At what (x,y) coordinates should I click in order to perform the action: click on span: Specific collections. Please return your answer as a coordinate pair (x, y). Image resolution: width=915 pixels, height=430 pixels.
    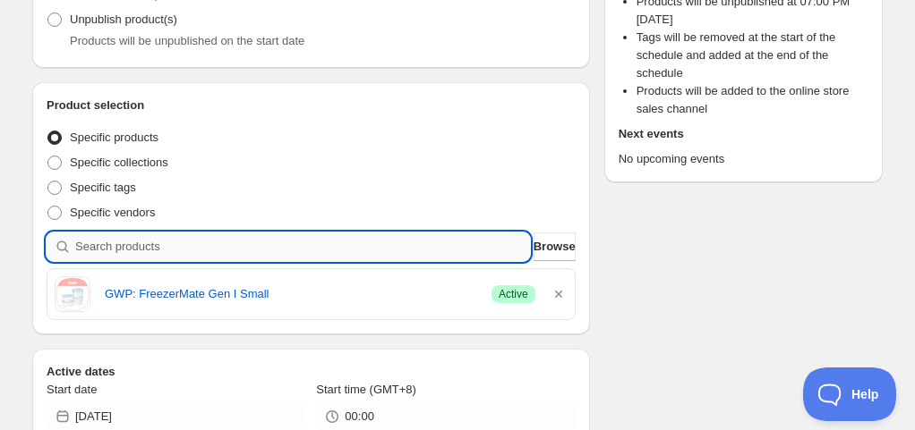
    Looking at the image, I should click on (119, 162).